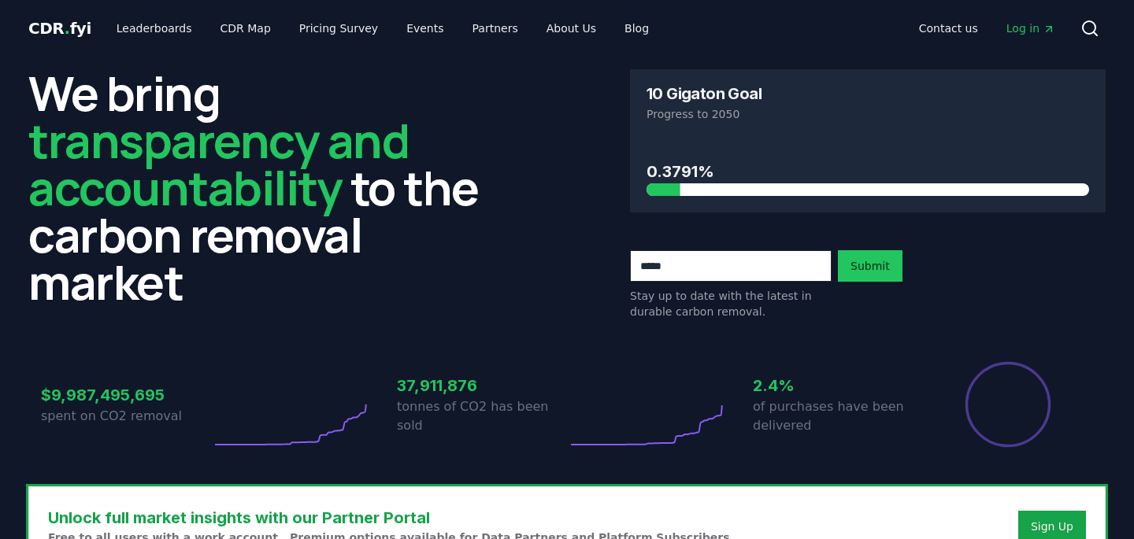 The height and width of the screenshot is (539, 1134). I want to click on h3: 2.4%, so click(838, 386).